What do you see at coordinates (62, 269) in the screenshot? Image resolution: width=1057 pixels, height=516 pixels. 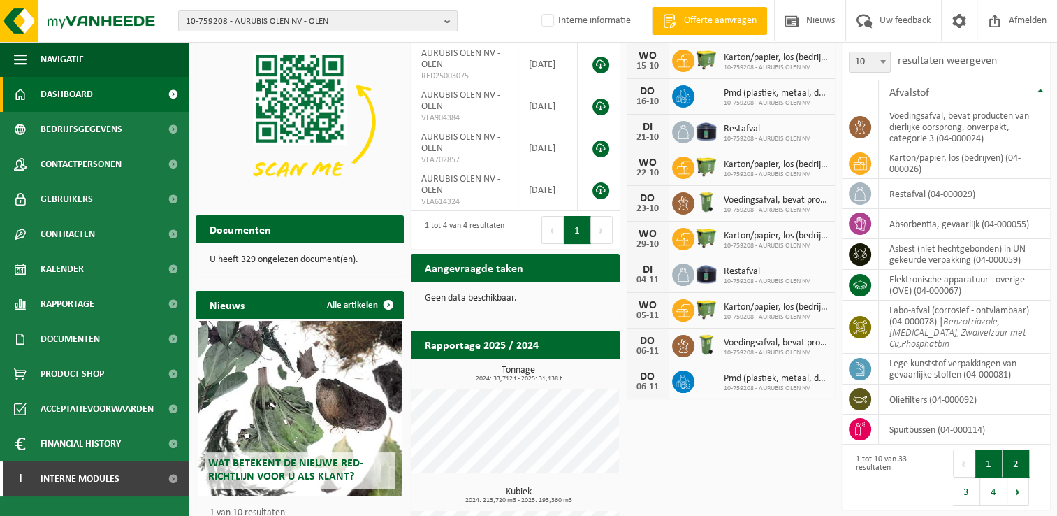 I see `span: Kalender` at bounding box center [62, 269].